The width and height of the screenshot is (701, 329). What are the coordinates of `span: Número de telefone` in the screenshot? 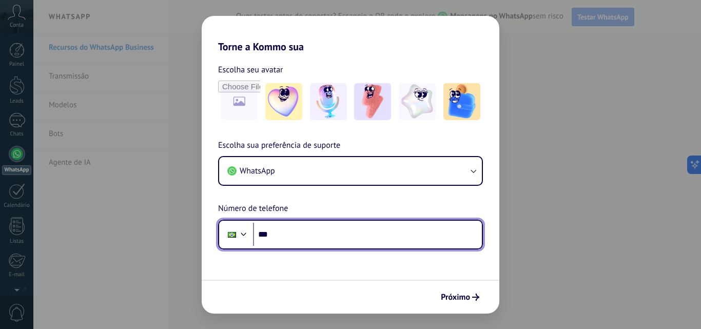 It's located at (253, 209).